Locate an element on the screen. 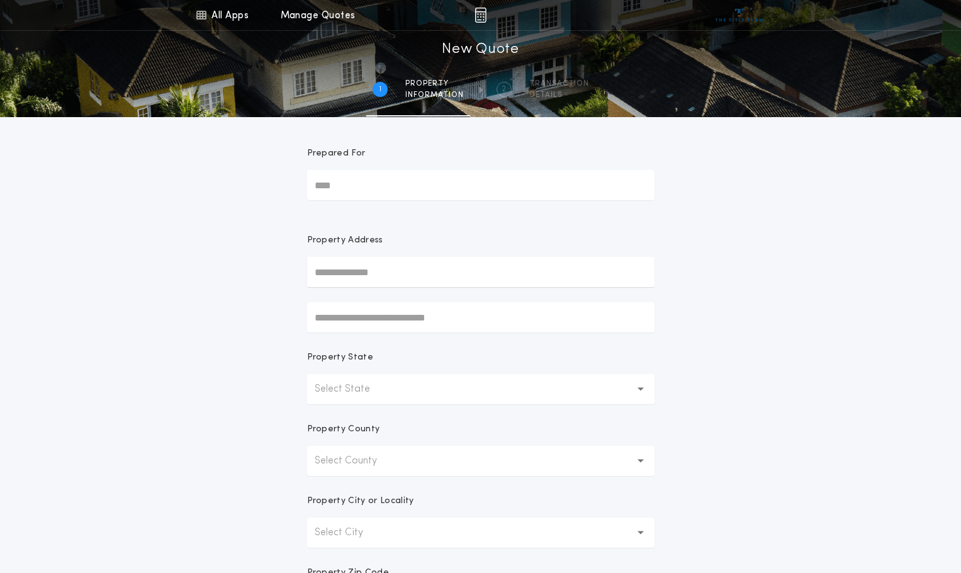 This screenshot has height=573, width=961. p: Property Address is located at coordinates (481, 240).